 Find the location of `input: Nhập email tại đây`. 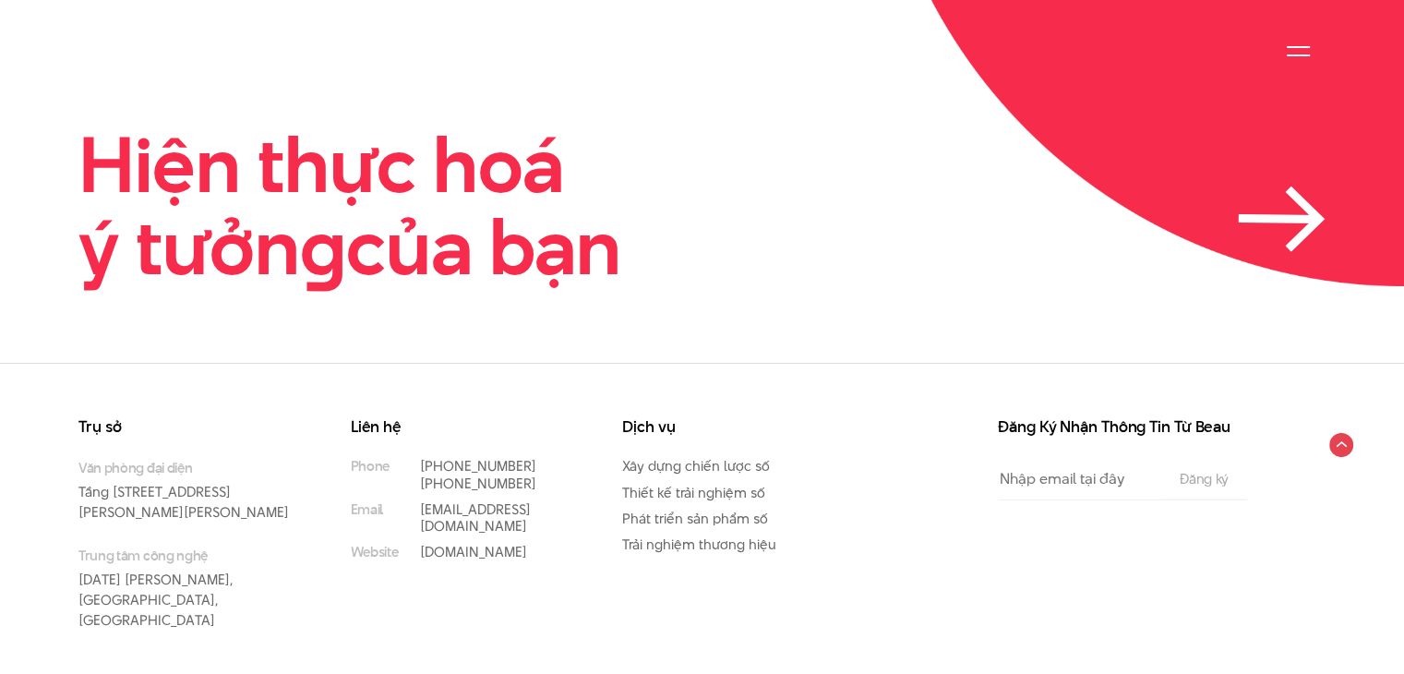

input: Nhập email tại đây is located at coordinates (1079, 478).